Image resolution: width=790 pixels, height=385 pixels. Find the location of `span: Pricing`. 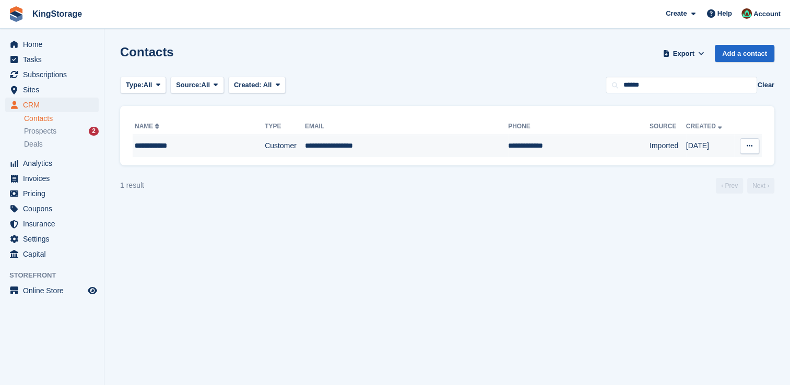

span: Pricing is located at coordinates (54, 194).